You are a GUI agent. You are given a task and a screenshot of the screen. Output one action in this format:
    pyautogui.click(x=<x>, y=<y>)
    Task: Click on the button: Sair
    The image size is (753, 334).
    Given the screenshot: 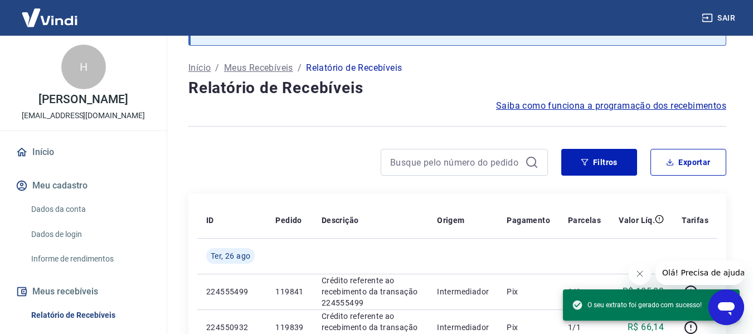 What is the action you would take?
    pyautogui.click(x=720, y=18)
    